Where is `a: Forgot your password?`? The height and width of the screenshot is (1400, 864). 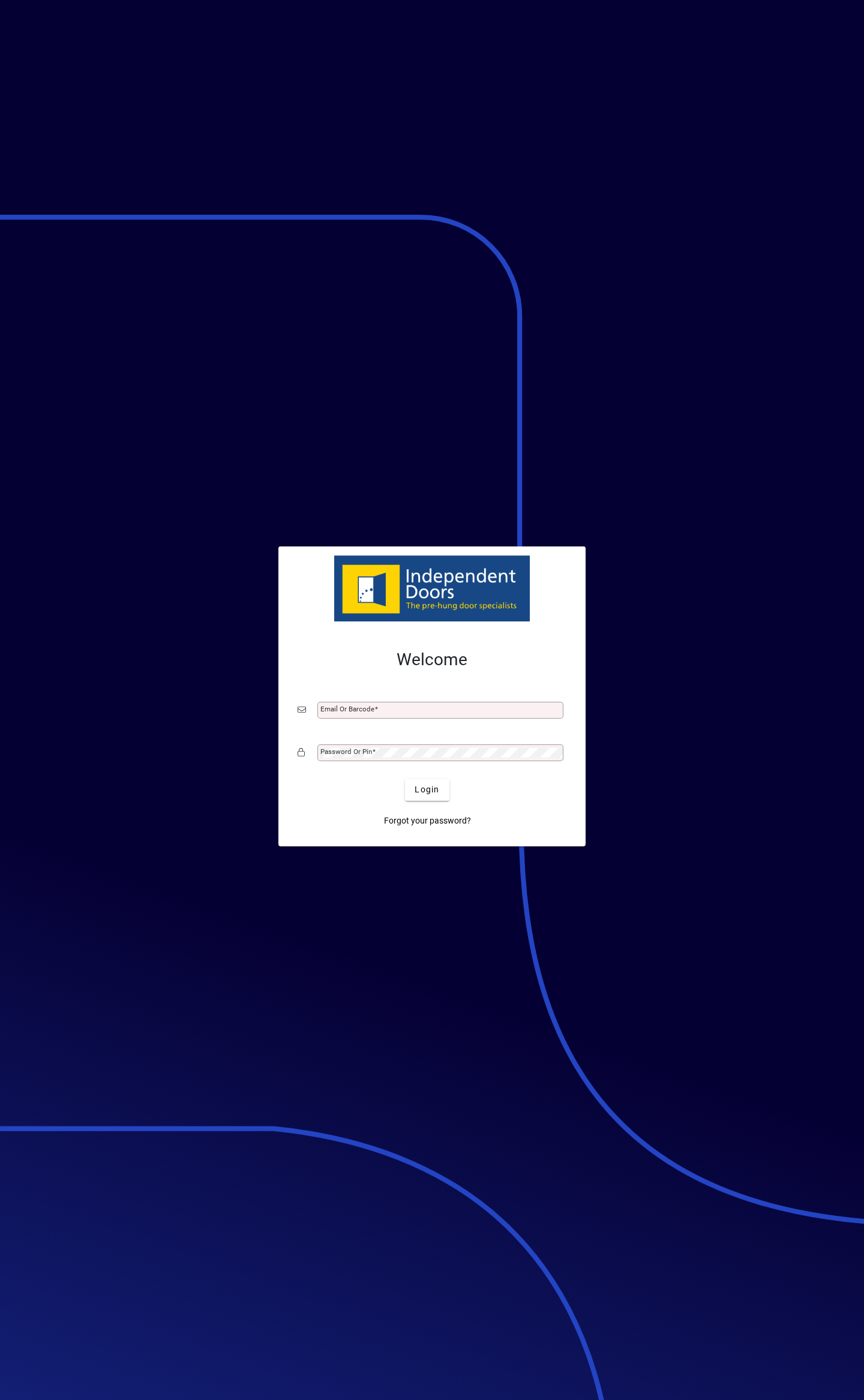 a: Forgot your password? is located at coordinates (428, 821).